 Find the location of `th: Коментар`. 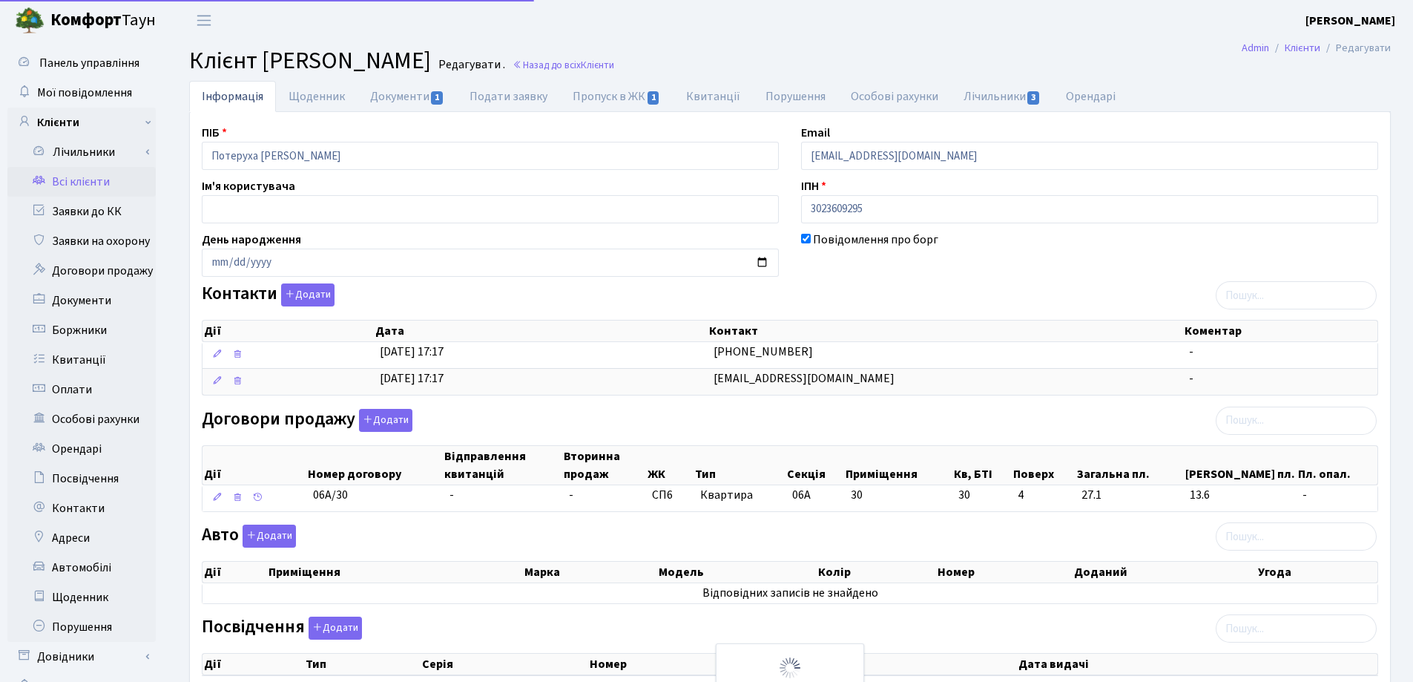

th: Коментар is located at coordinates (1281, 331).